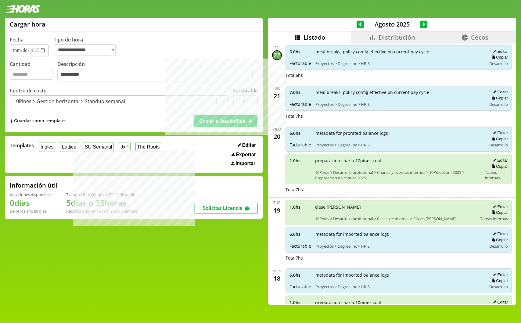  I want to click on div: 10Pines > Gestion horizontal > Standup semanal, so click(69, 101).